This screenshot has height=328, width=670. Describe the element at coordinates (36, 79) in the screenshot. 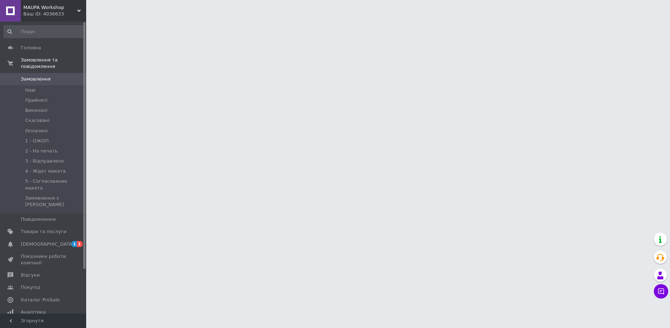

I see `span: Замовлення` at that location.